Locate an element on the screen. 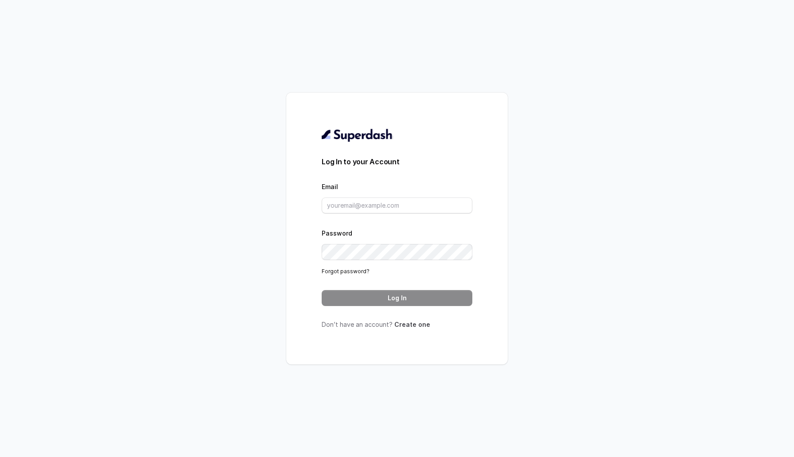 Image resolution: width=794 pixels, height=457 pixels. img: light.svg is located at coordinates (357, 135).